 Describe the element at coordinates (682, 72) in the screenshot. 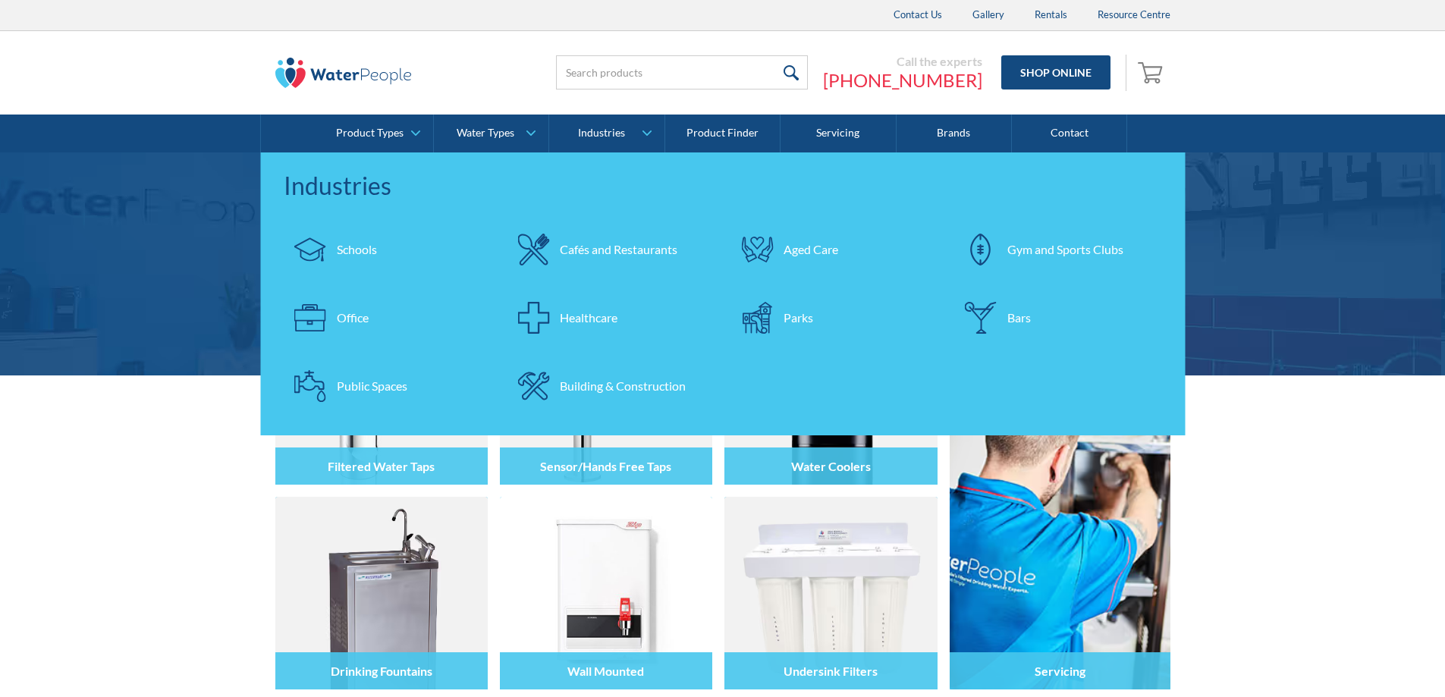

I see `input: Search products` at that location.